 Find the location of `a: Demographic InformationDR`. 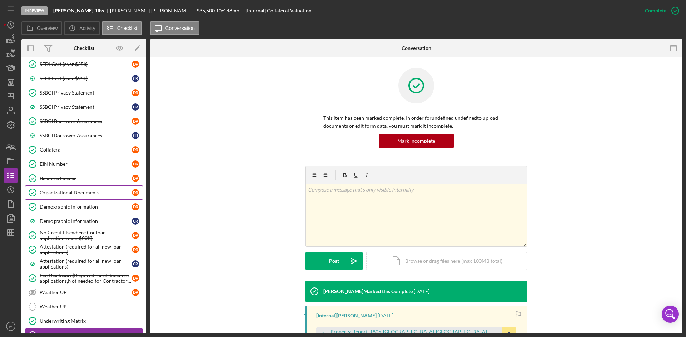

a: Demographic InformationDR is located at coordinates (84, 207).